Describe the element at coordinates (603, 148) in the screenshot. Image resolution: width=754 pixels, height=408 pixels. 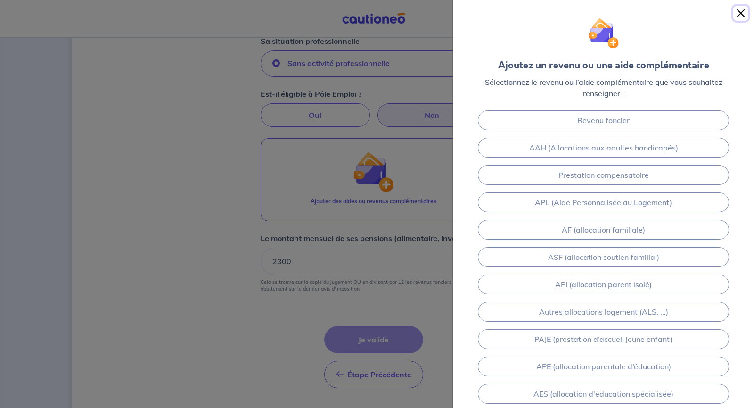
I see `a: AAH (Allocations aux adultes handicapés)` at that location.